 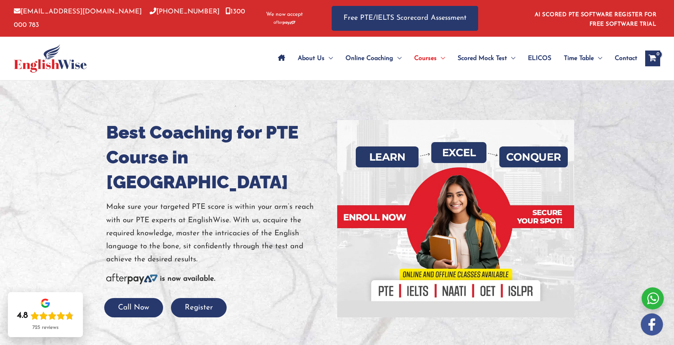 I want to click on span: Online Coaching, so click(x=369, y=58).